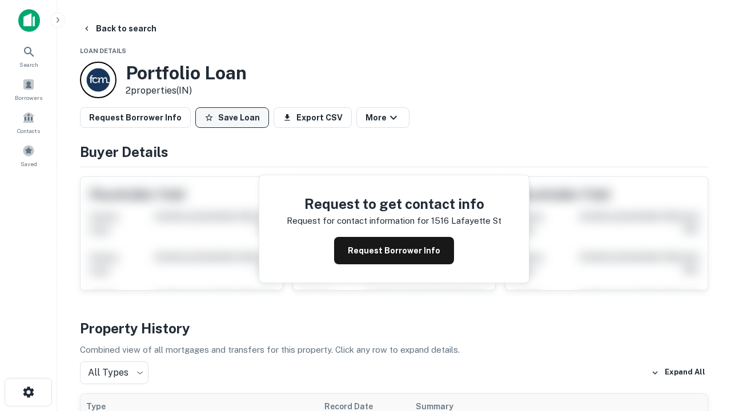 The height and width of the screenshot is (411, 731). I want to click on p: 1516 lafayette st, so click(466, 221).